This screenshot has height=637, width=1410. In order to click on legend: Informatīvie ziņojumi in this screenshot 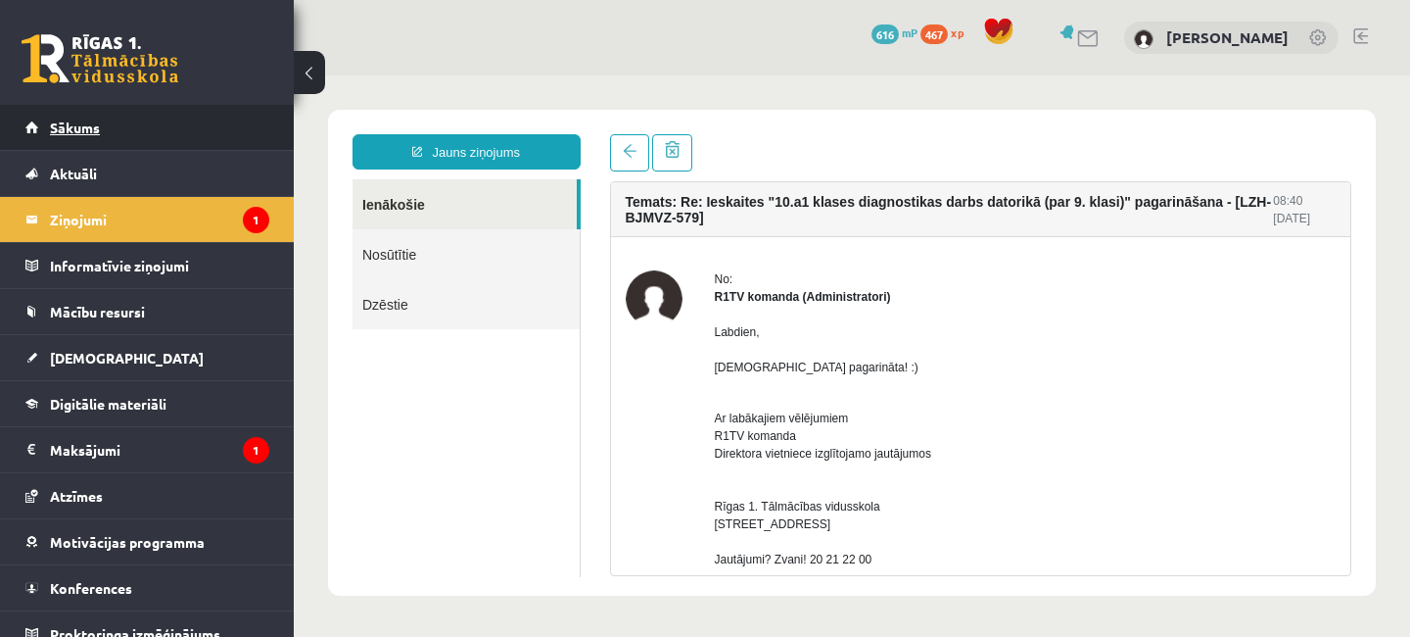, I will do `click(160, 265)`.